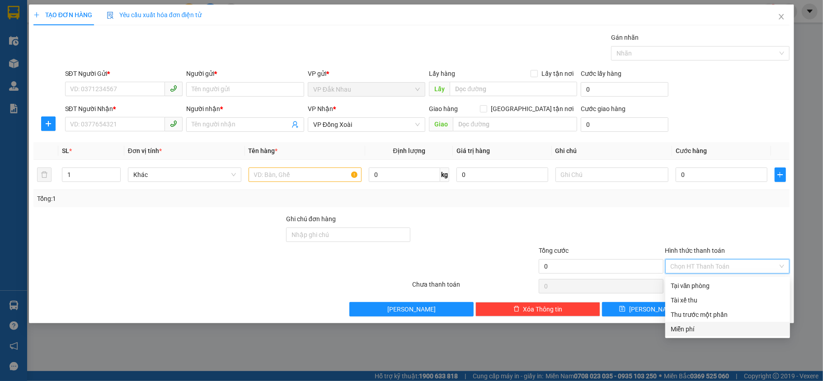 The height and width of the screenshot is (381, 823). I want to click on div: Miễn phí, so click(728, 329).